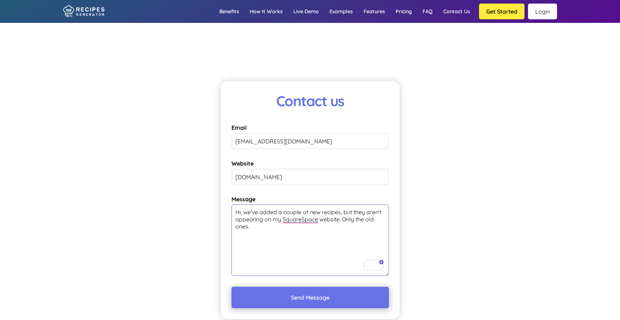 Image resolution: width=620 pixels, height=320 pixels. I want to click on span: Website, so click(310, 163).